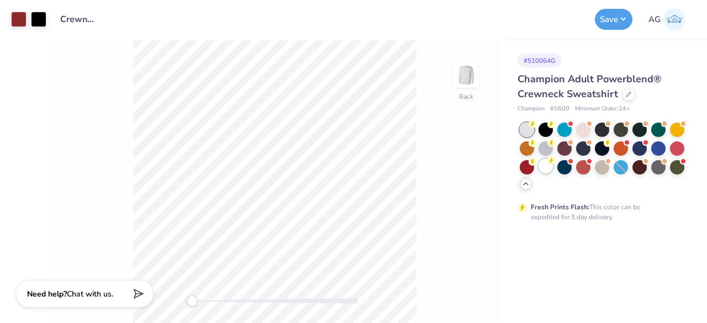 The height and width of the screenshot is (323, 707). Describe the element at coordinates (675, 19) in the screenshot. I see `img: Akshika Gurao` at that location.